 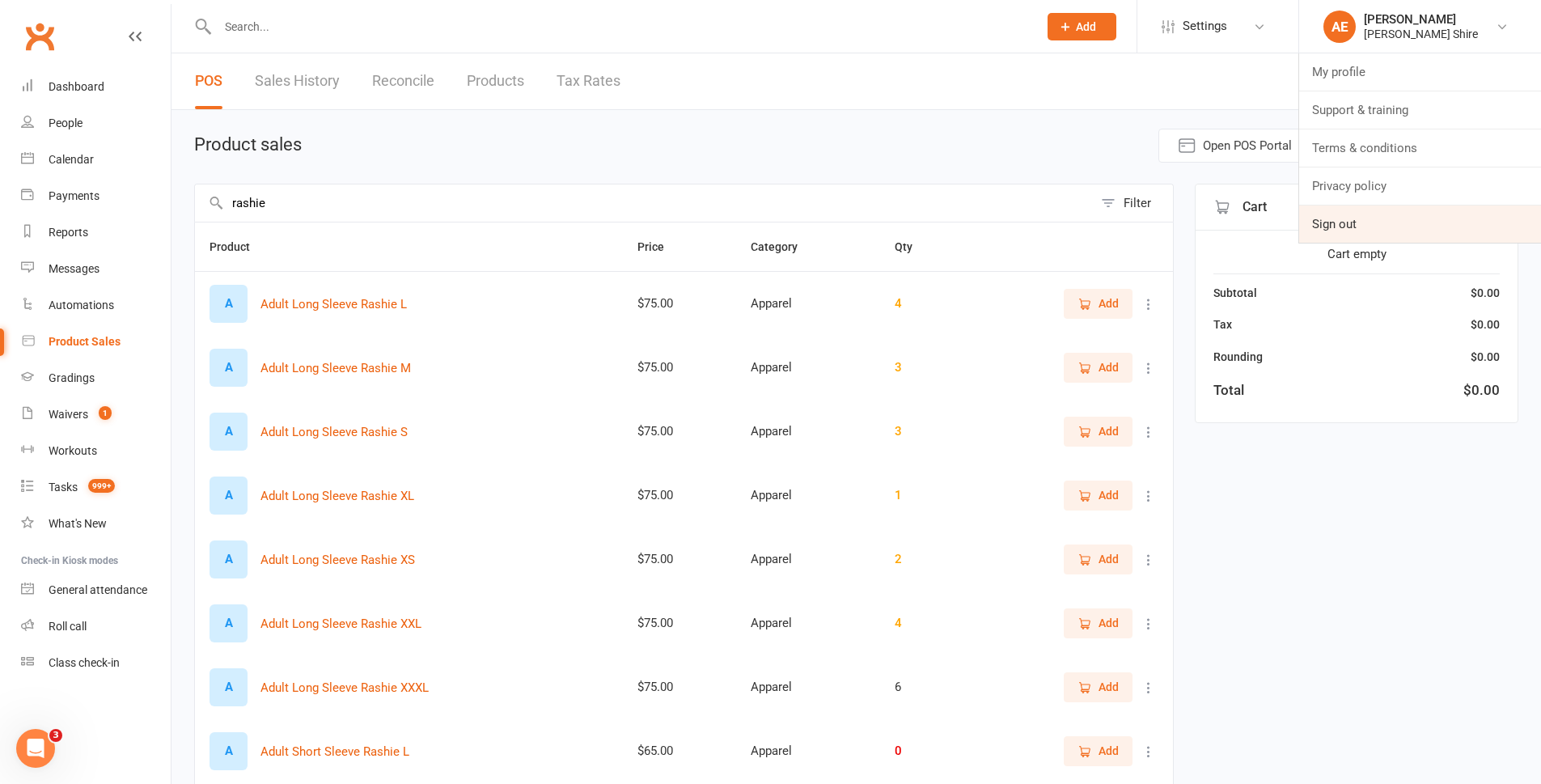 I want to click on div: 6, so click(x=930, y=687).